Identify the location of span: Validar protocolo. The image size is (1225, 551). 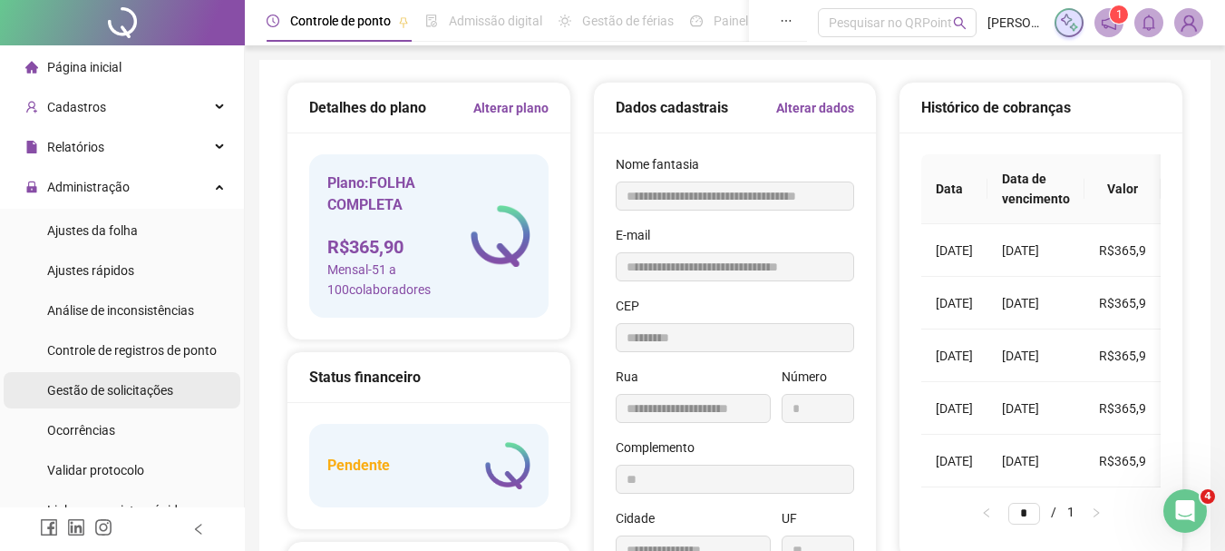
(95, 470).